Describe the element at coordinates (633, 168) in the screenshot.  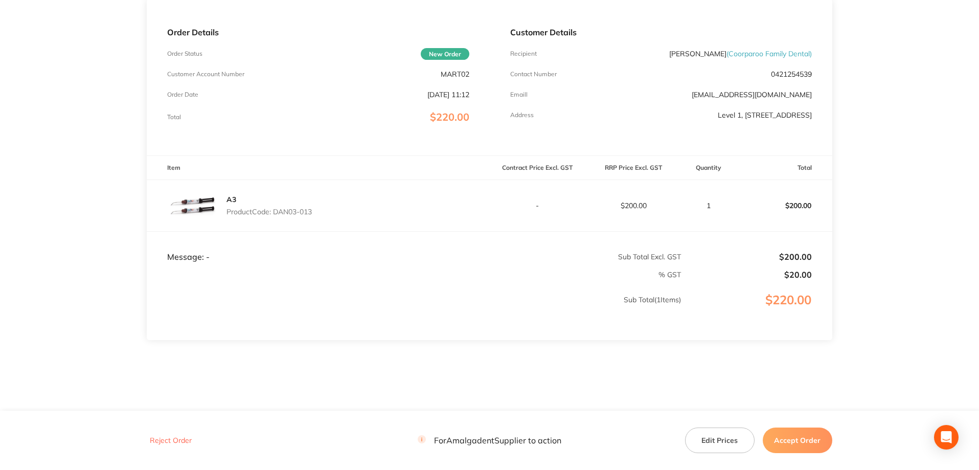
I see `th: RRP Price Excl. GST` at that location.